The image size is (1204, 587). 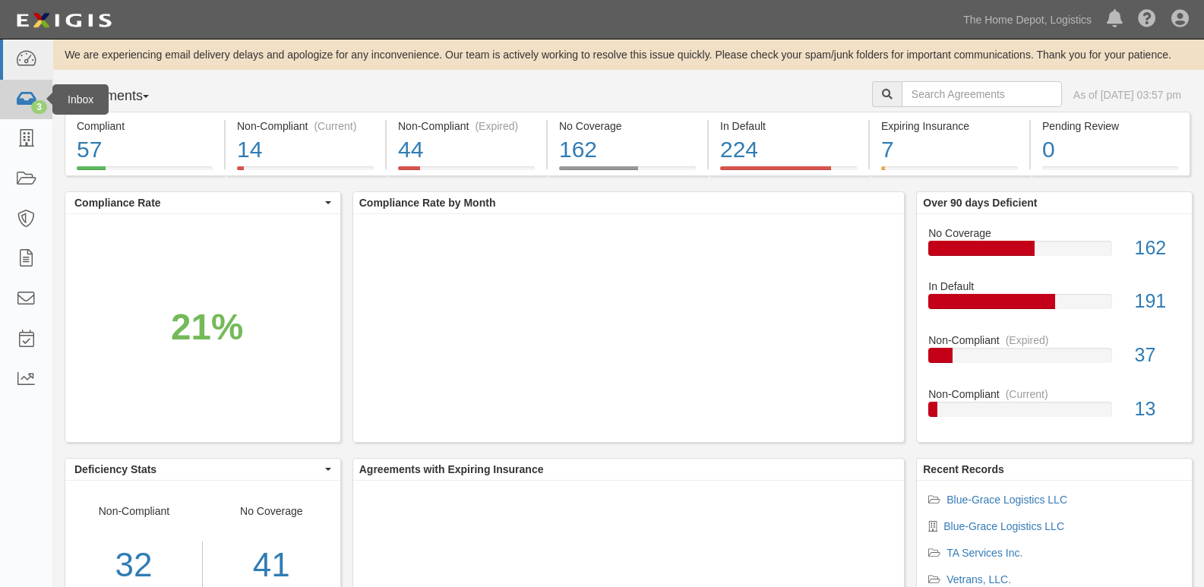 What do you see at coordinates (1027, 20) in the screenshot?
I see `a: The Home Depot, Logistics` at bounding box center [1027, 20].